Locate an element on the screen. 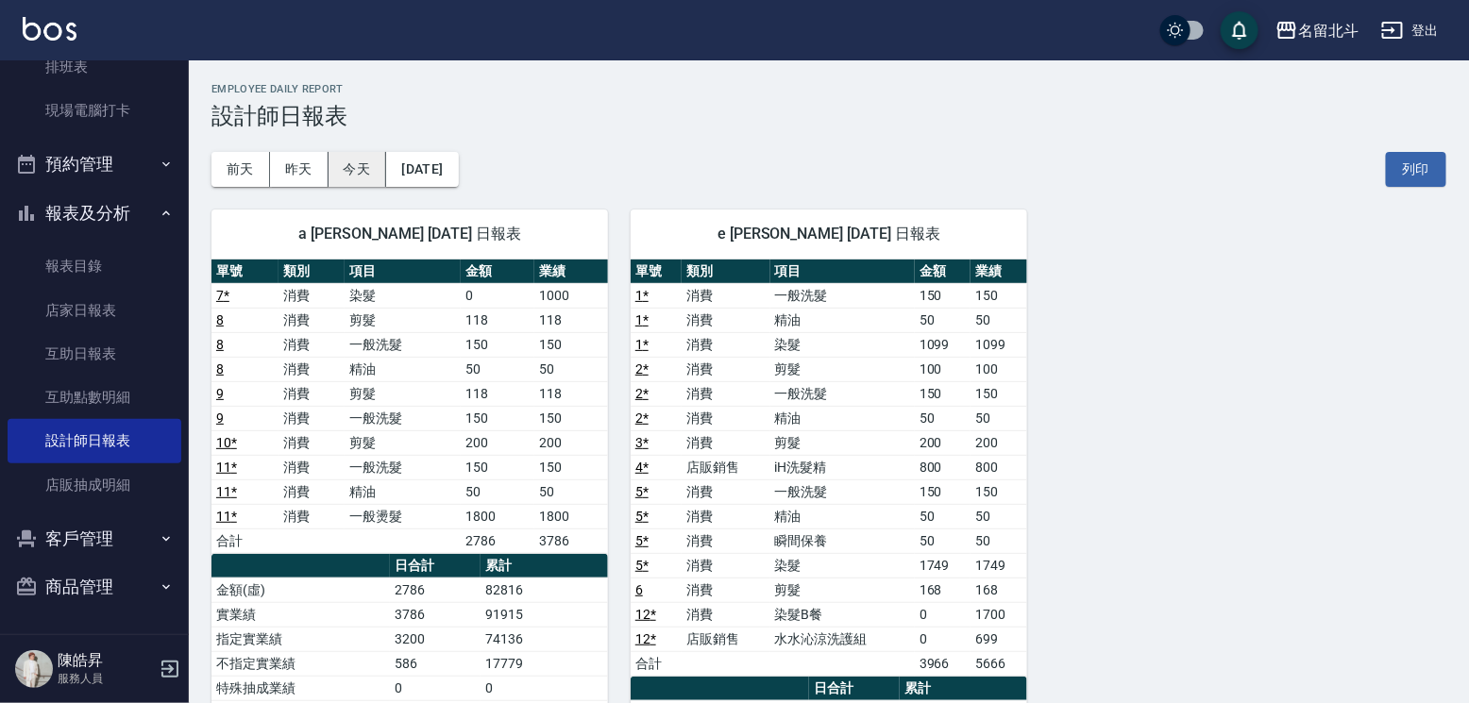 The image size is (1469, 703). td: 一般燙髮 is located at coordinates (402, 516).